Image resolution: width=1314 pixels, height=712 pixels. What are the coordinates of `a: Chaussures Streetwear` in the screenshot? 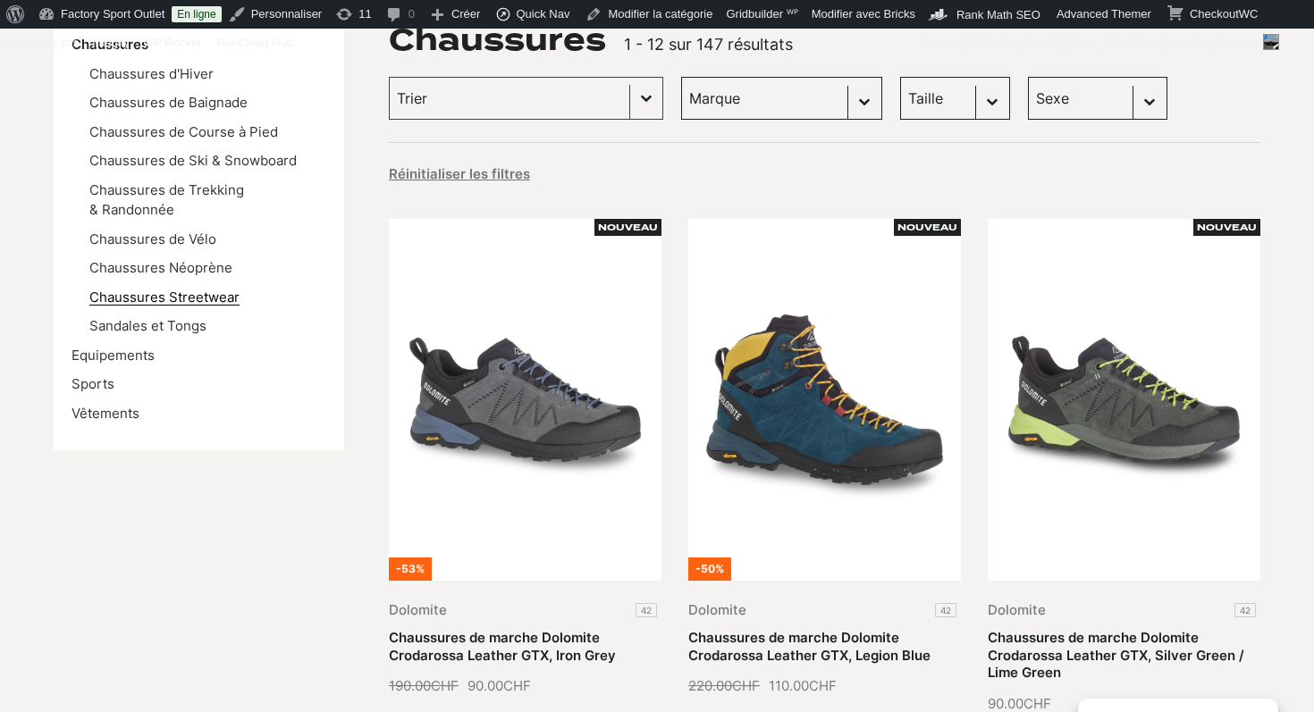 It's located at (164, 297).